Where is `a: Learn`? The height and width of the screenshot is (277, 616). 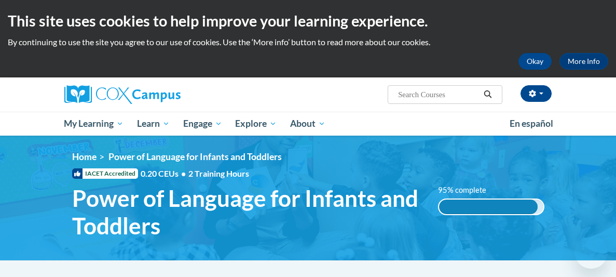 a: Learn is located at coordinates (153, 123).